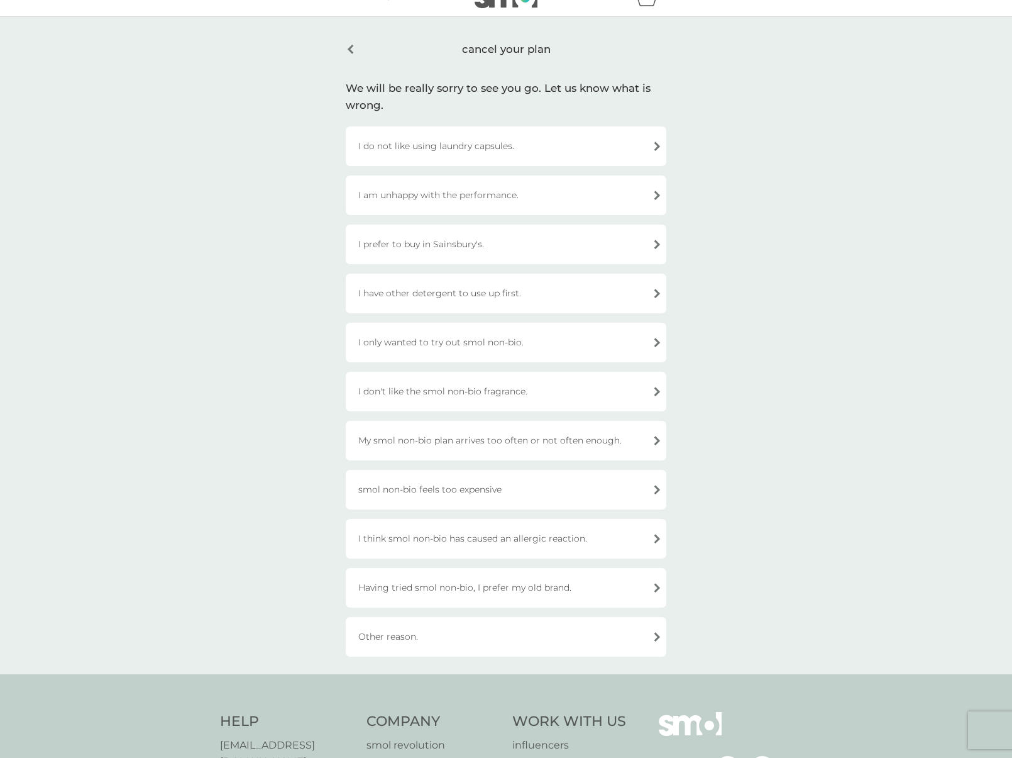 Image resolution: width=1012 pixels, height=758 pixels. What do you see at coordinates (506, 293) in the screenshot?
I see `div: I have other detergent to use up first.` at bounding box center [506, 293].